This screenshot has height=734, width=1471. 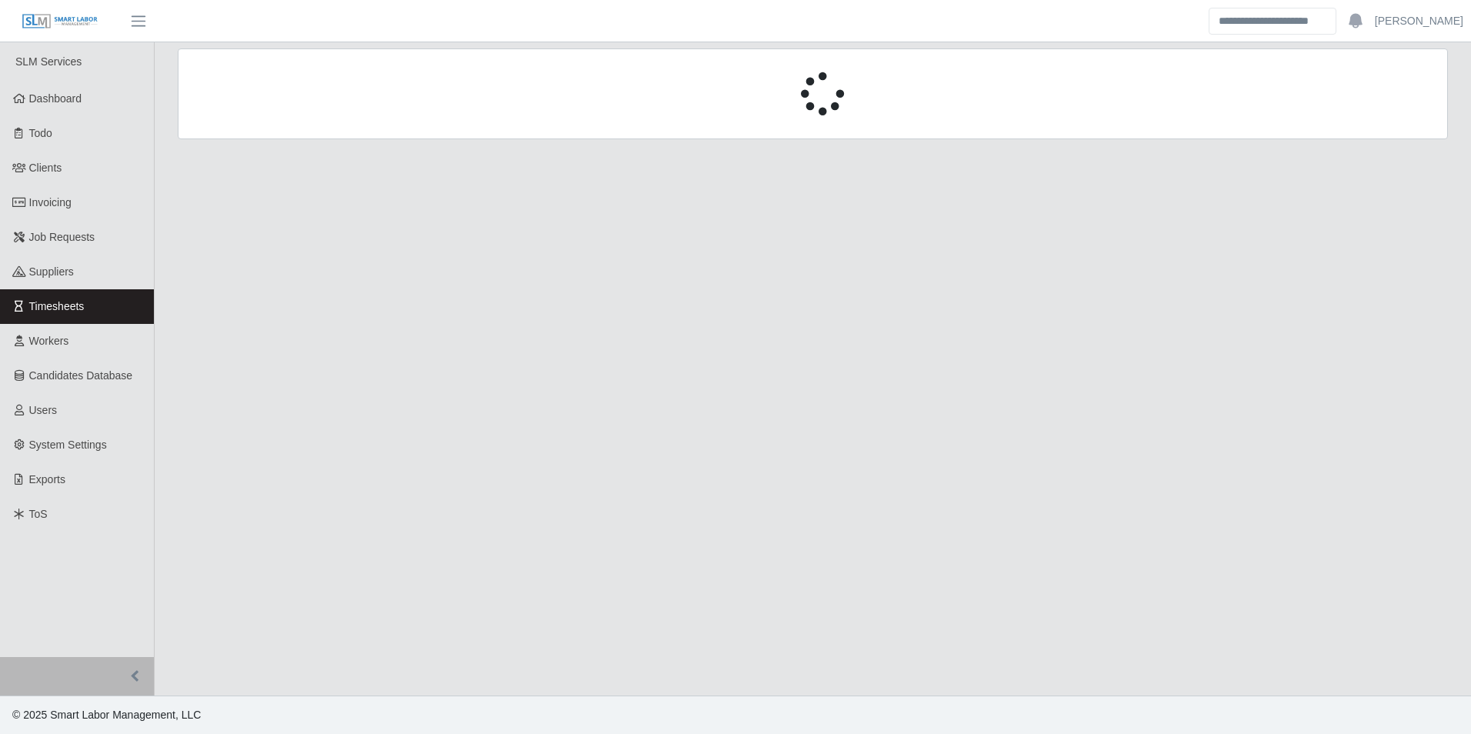 What do you see at coordinates (47, 479) in the screenshot?
I see `span: Exports` at bounding box center [47, 479].